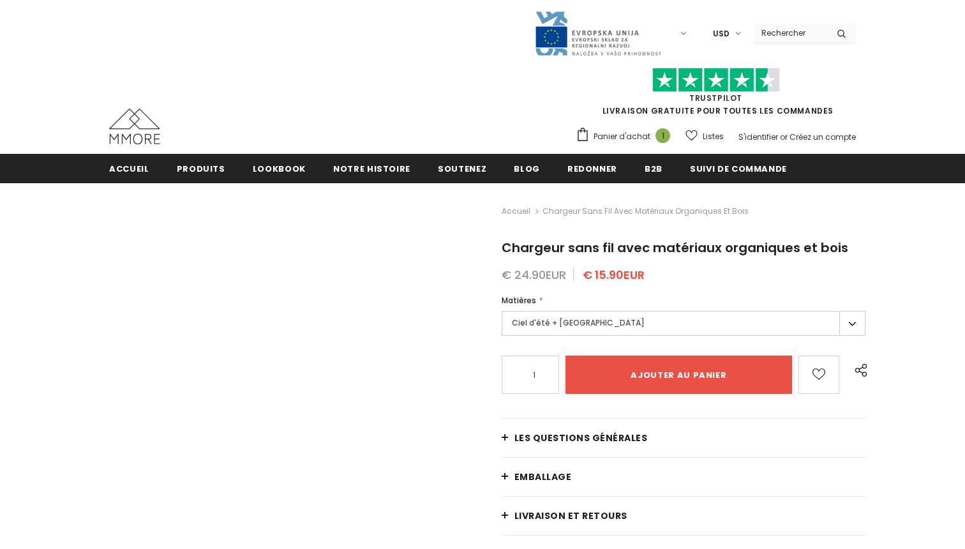 The width and height of the screenshot is (965, 549). I want to click on span: Livraison et retours, so click(571, 516).